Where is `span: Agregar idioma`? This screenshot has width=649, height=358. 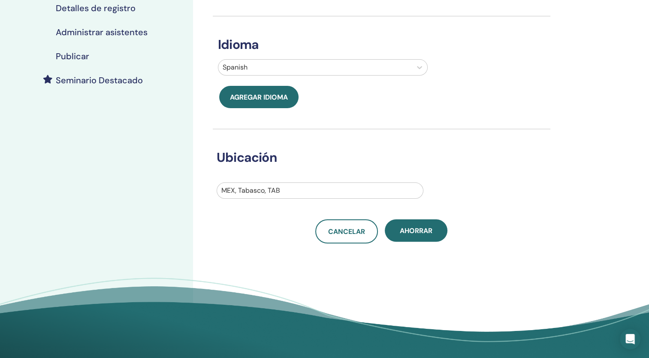 span: Agregar idioma is located at coordinates (259, 97).